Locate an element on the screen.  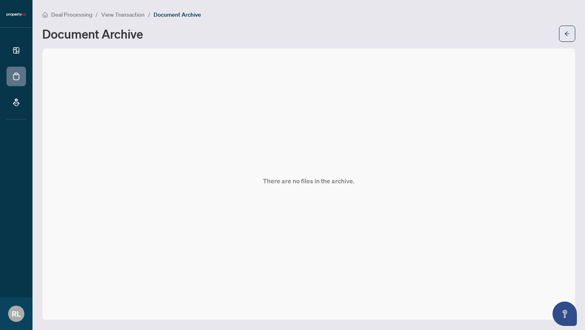
span: Deal Processing is located at coordinates (72, 15).